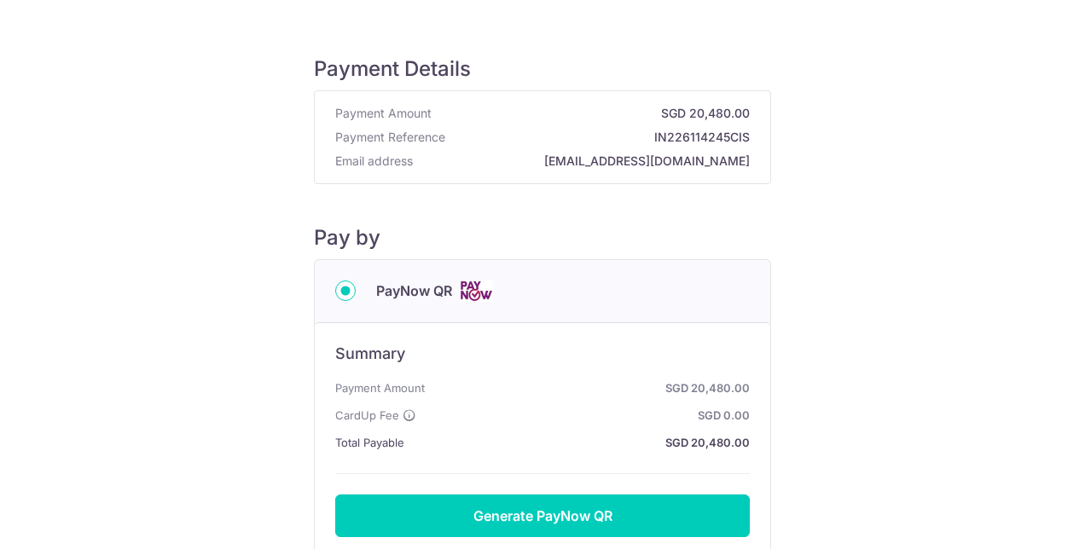 This screenshot has height=549, width=1085. Describe the element at coordinates (367, 415) in the screenshot. I see `span: CardUp Fee` at that location.